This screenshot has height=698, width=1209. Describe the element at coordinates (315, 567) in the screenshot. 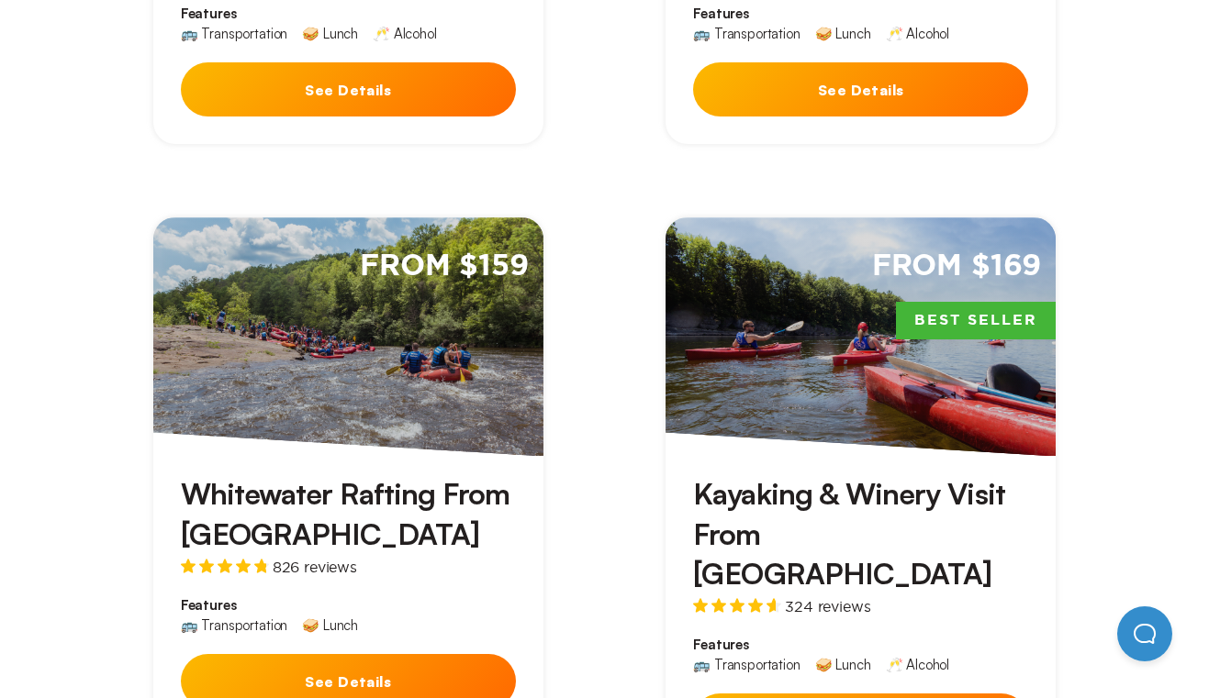

I see `span: 826 reviews` at that location.